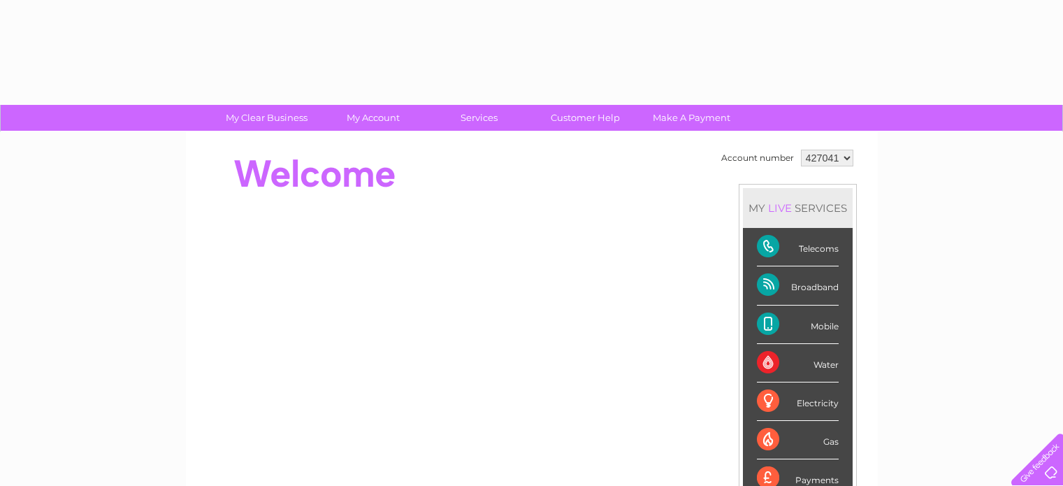 The image size is (1063, 486). Describe the element at coordinates (266, 117) in the screenshot. I see `a: My Clear Business` at that location.